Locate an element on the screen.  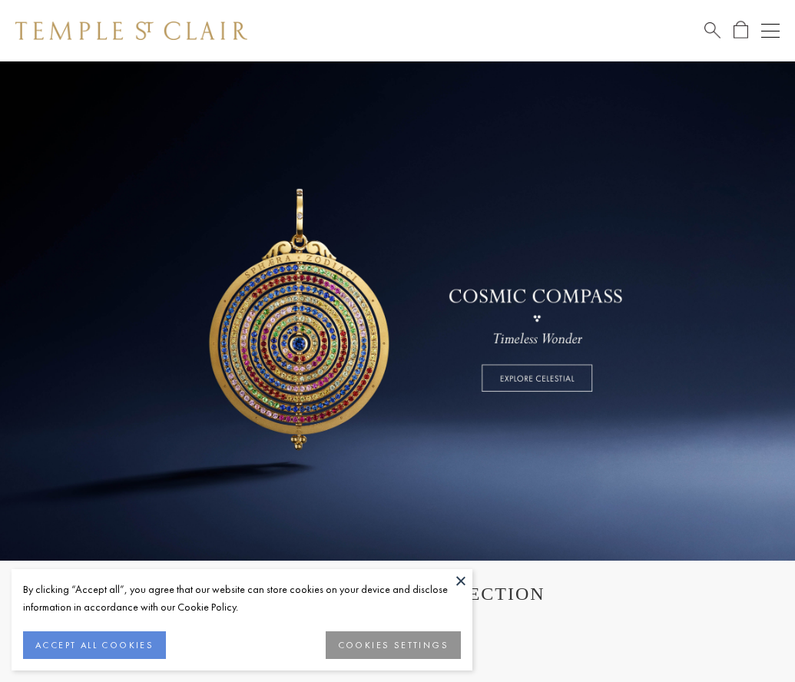
img: Temple St. Clair is located at coordinates (131, 31).